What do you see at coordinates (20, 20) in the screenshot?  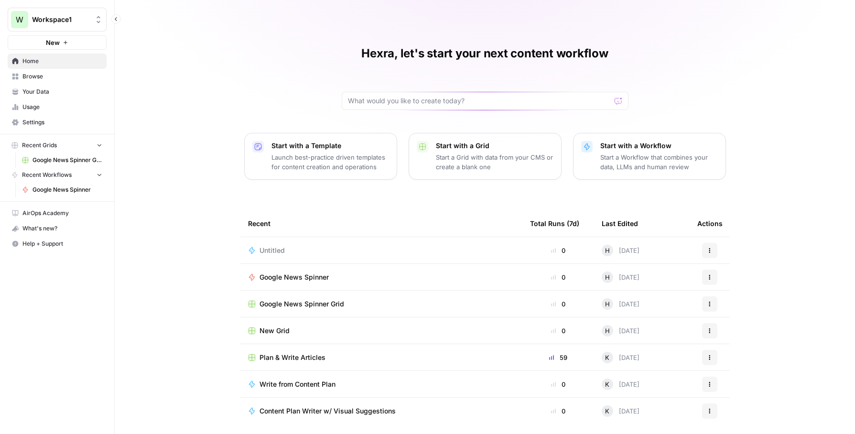 I see `span: W` at bounding box center [20, 20].